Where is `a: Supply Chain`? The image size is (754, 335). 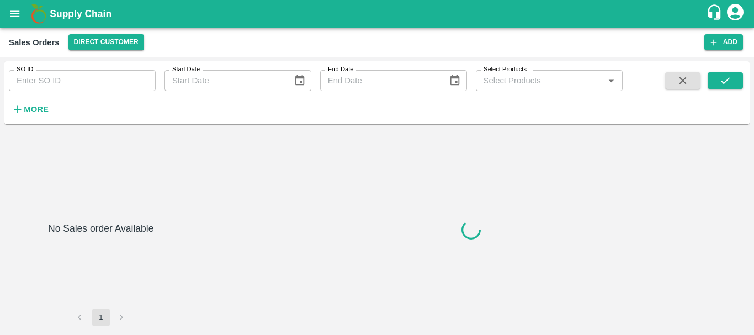
a: Supply Chain is located at coordinates (378, 14).